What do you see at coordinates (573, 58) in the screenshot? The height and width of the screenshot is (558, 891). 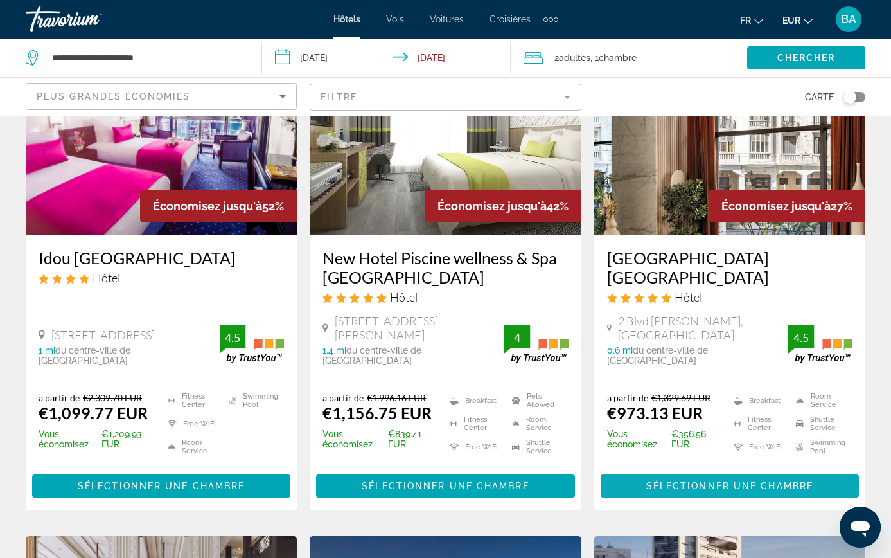 I see `span: 2` at bounding box center [573, 58].